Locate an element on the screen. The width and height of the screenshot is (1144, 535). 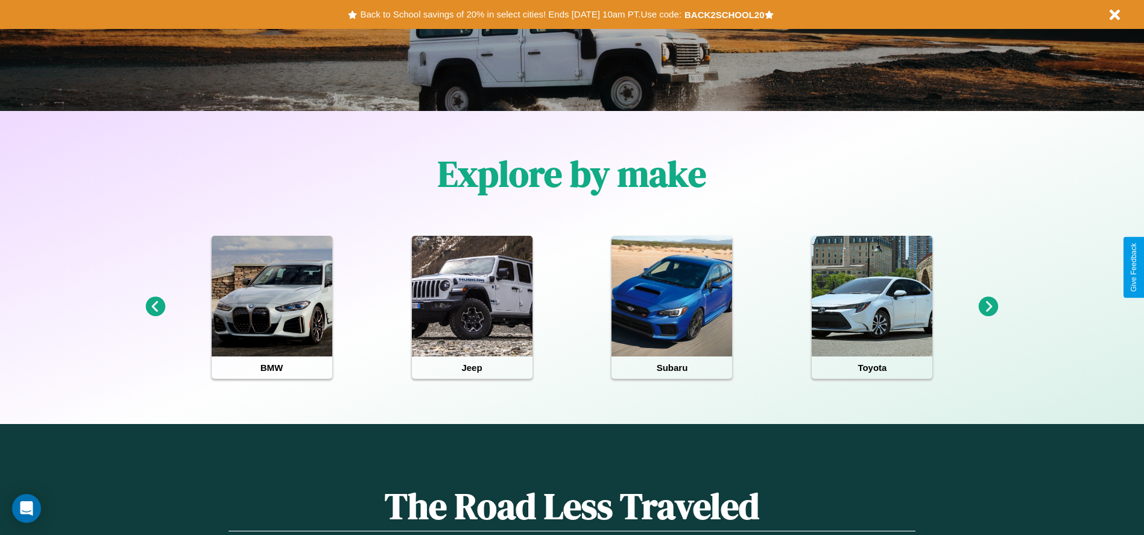
h4: Jeep is located at coordinates (472, 367).